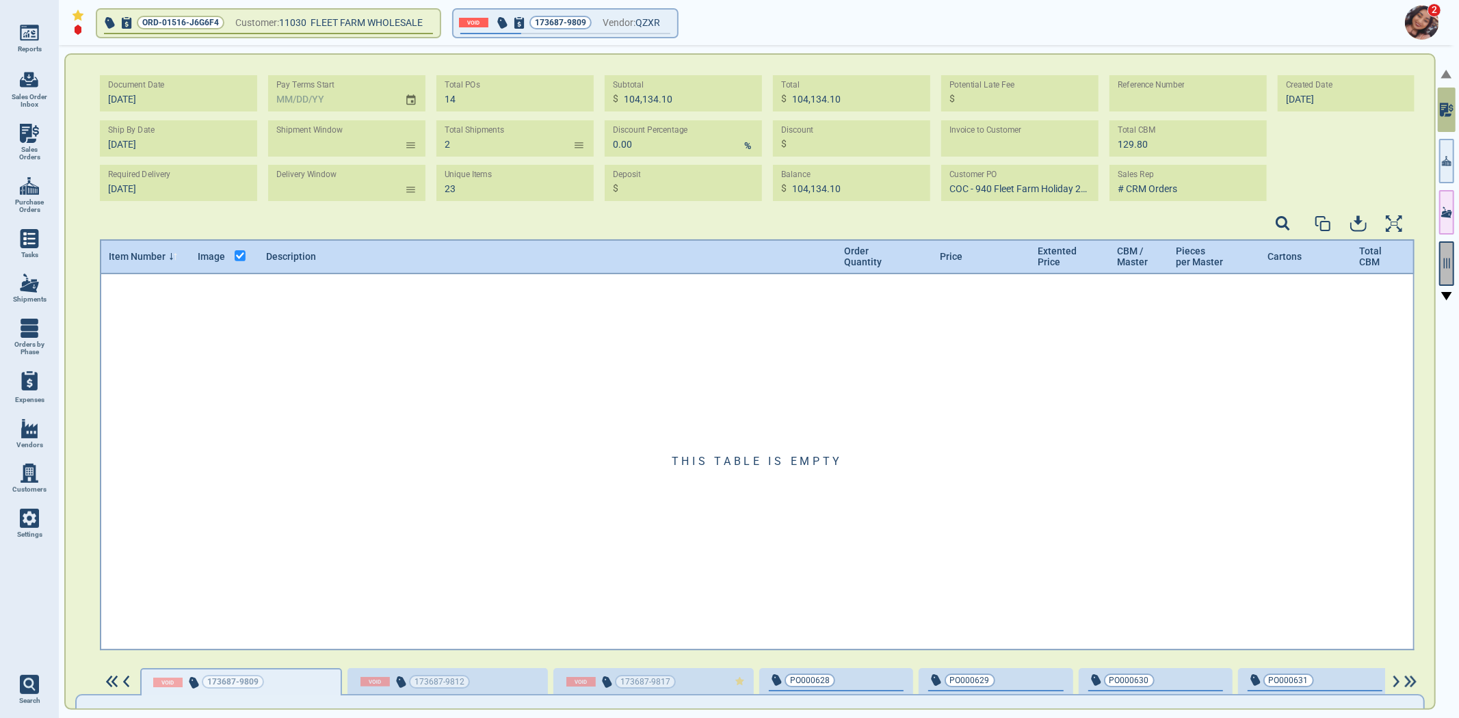  What do you see at coordinates (973, 174) in the screenshot?
I see `label: Customer PO` at bounding box center [973, 174].